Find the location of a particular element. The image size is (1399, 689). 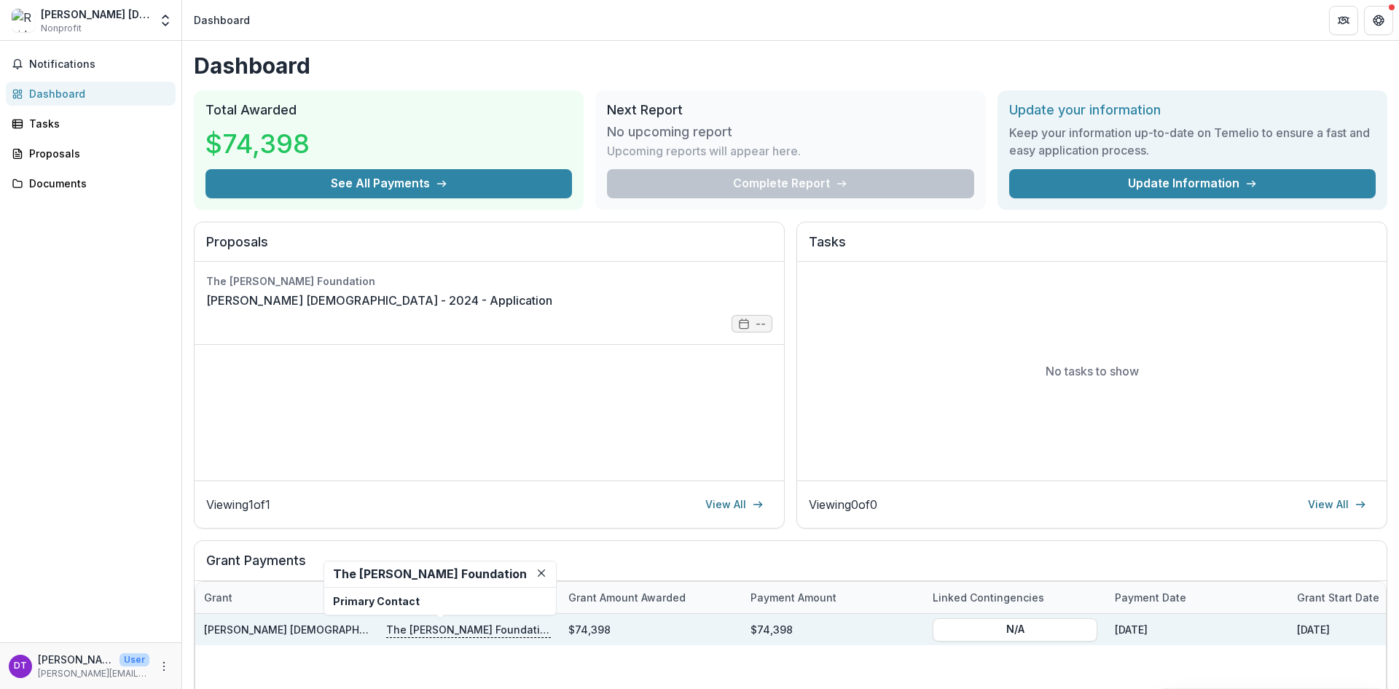

button: Get Help is located at coordinates (1379, 20).